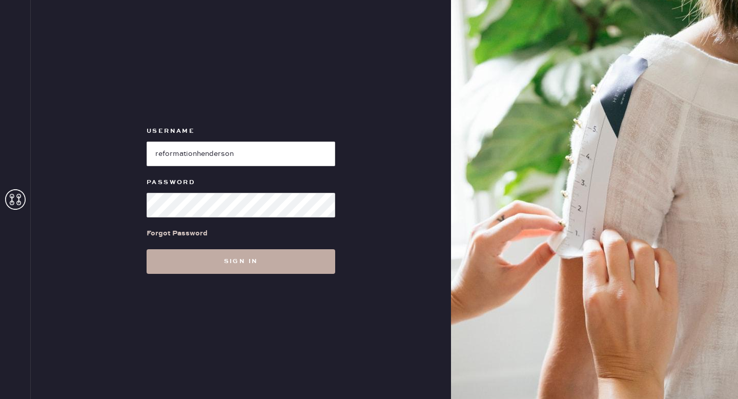  Describe the element at coordinates (241, 182) in the screenshot. I see `label: Password` at that location.